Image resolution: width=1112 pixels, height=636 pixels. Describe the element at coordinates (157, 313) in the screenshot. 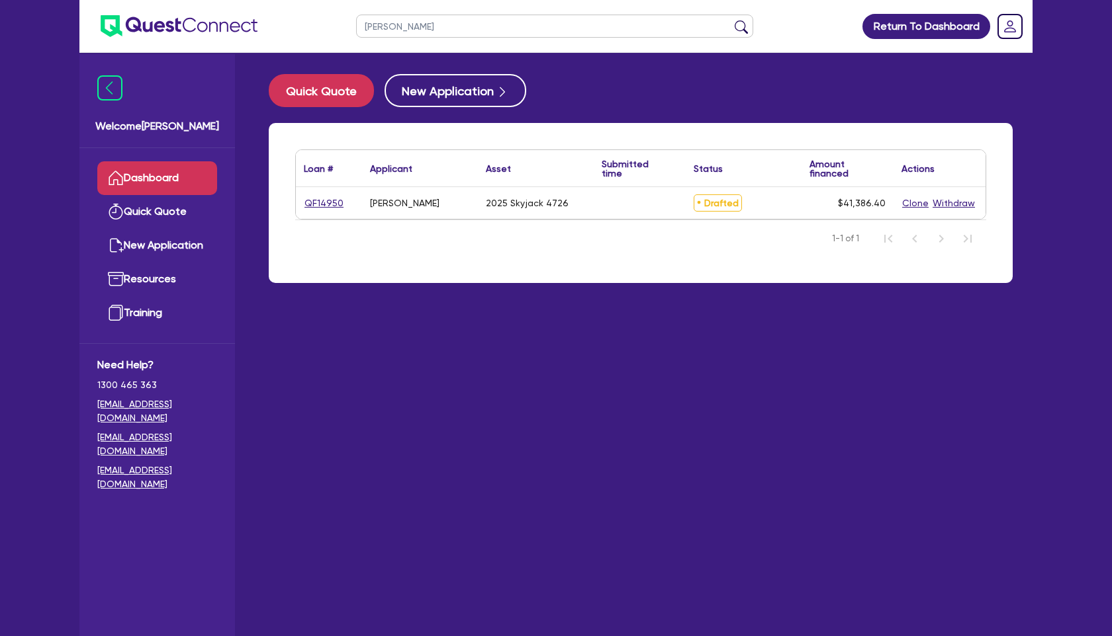

I see `a: Training` at that location.